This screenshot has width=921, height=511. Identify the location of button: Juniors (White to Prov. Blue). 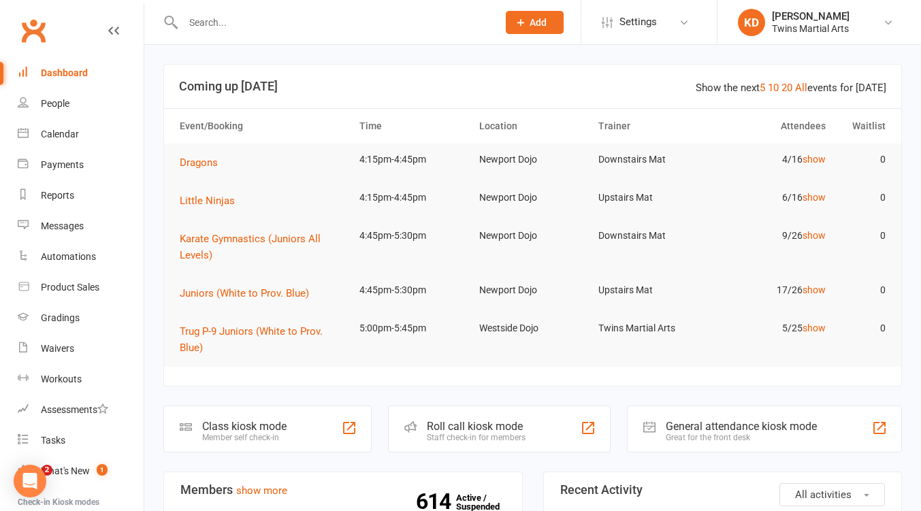
(249, 293).